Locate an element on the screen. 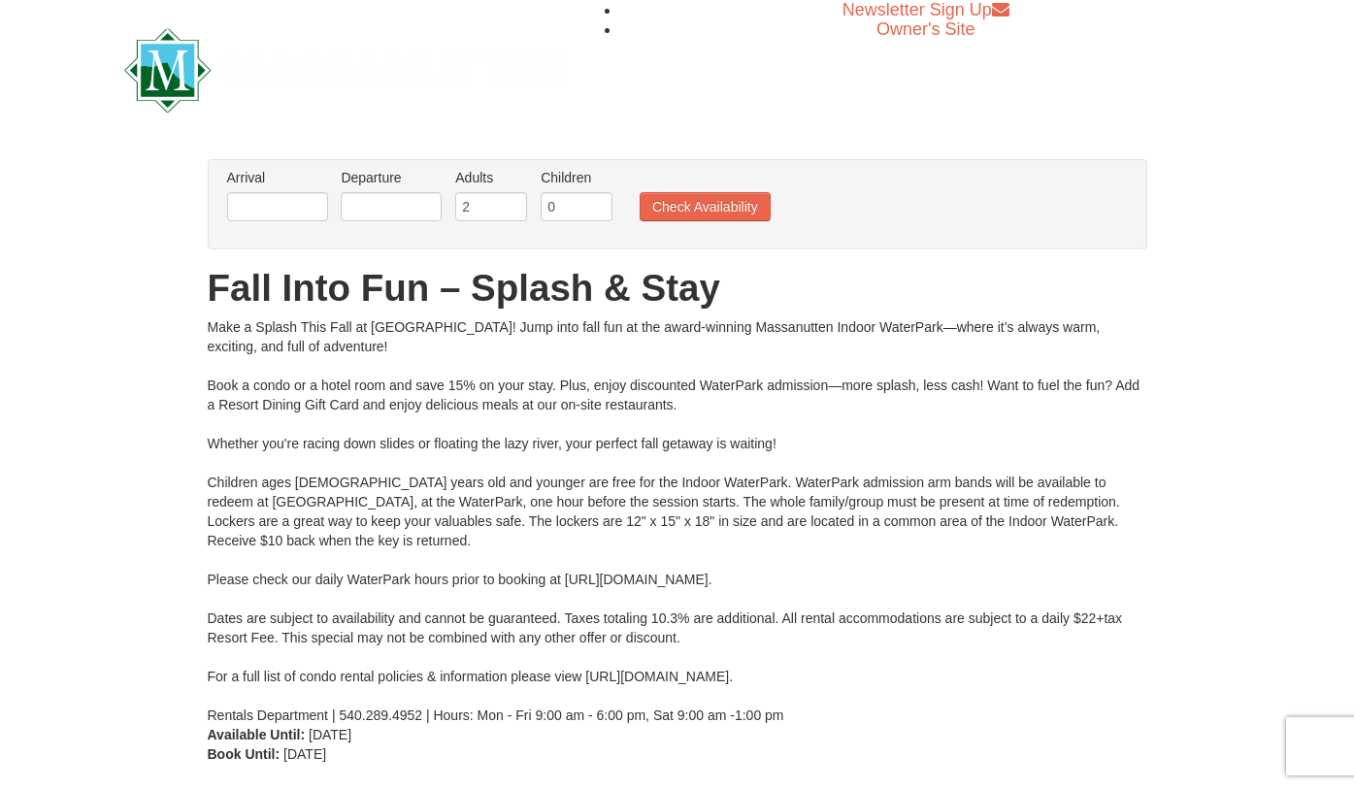 The height and width of the screenshot is (789, 1354). strong: Book Until: is located at coordinates (244, 754).